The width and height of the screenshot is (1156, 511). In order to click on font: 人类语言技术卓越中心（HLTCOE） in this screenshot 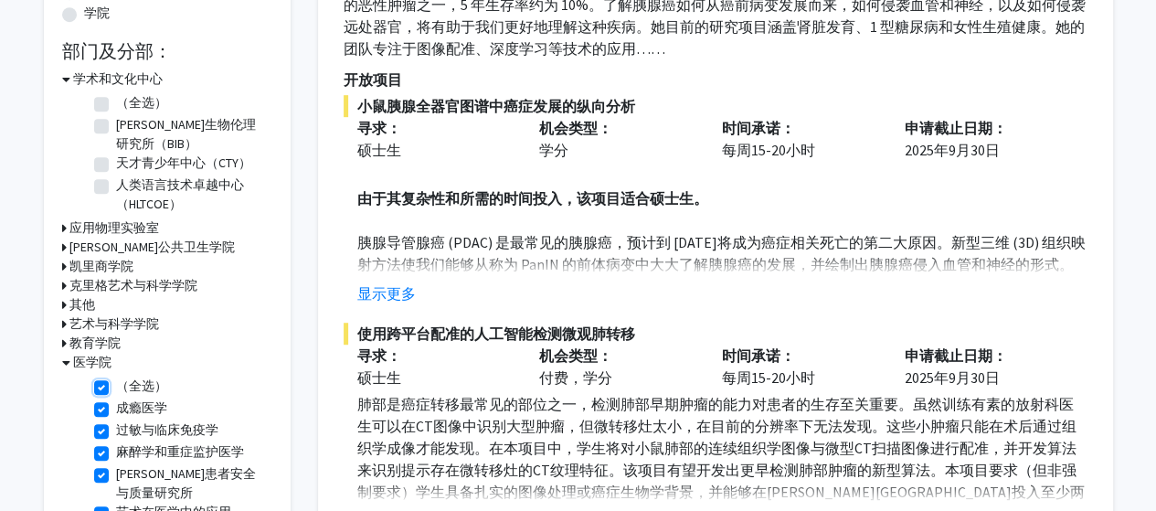, I will do `click(180, 194)`.